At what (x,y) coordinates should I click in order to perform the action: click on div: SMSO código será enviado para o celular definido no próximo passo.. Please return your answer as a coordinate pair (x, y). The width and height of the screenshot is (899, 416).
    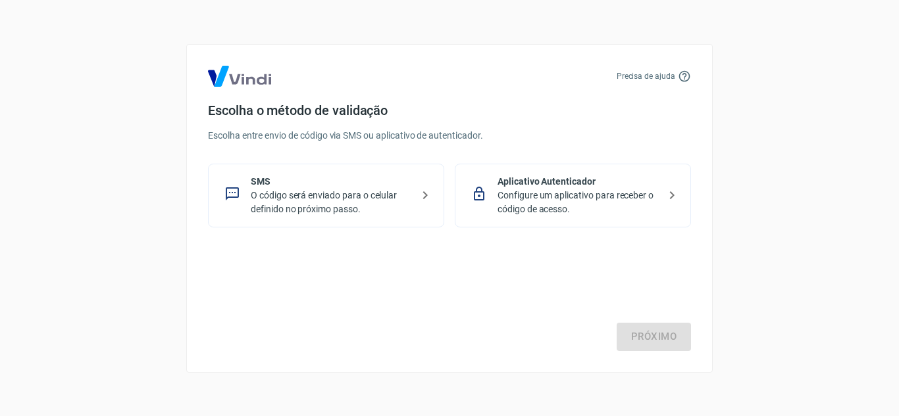
    Looking at the image, I should click on (326, 195).